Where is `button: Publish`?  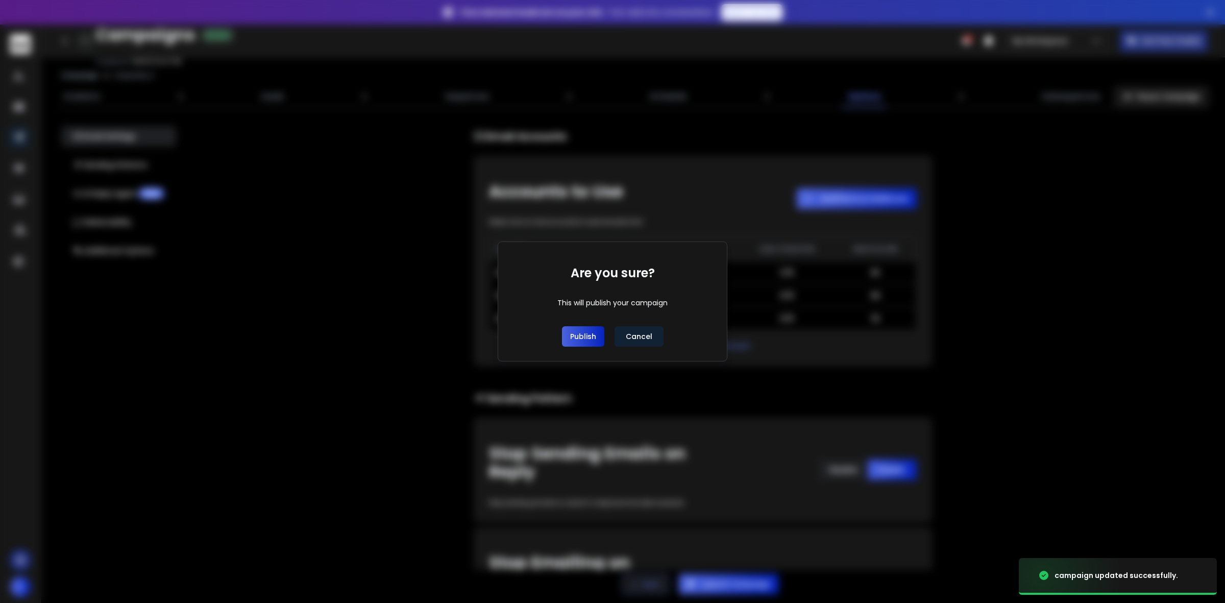 button: Publish is located at coordinates (583, 336).